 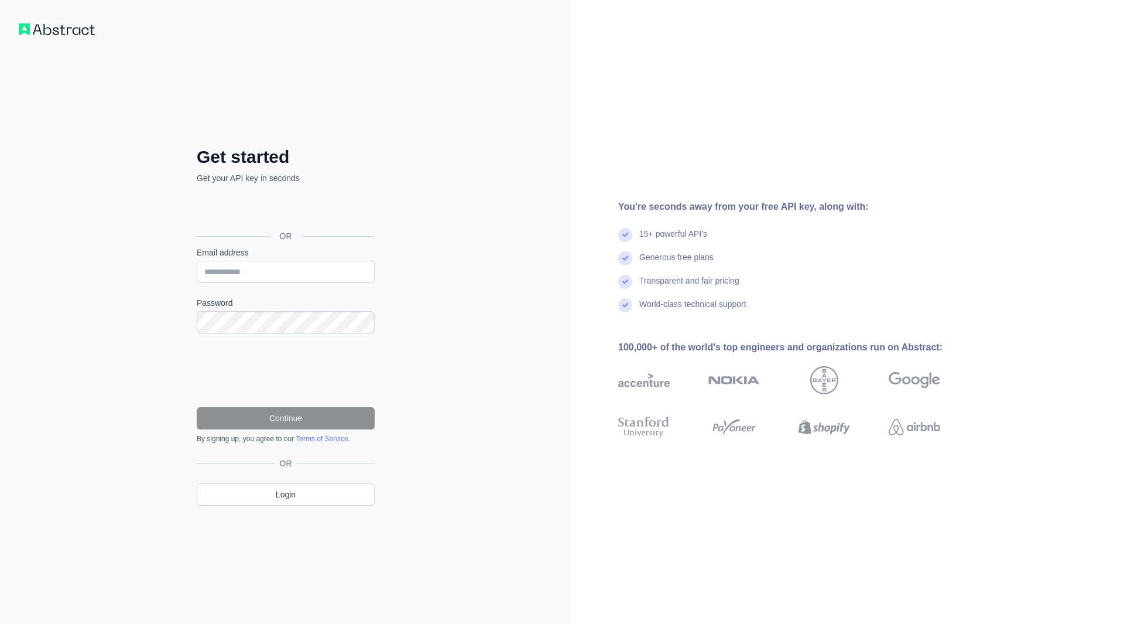 I want to click on img: shopify, so click(x=825, y=427).